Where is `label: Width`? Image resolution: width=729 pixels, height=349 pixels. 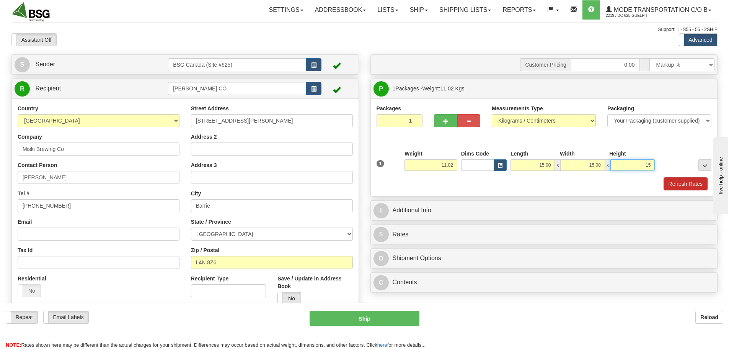 label: Width is located at coordinates (567, 154).